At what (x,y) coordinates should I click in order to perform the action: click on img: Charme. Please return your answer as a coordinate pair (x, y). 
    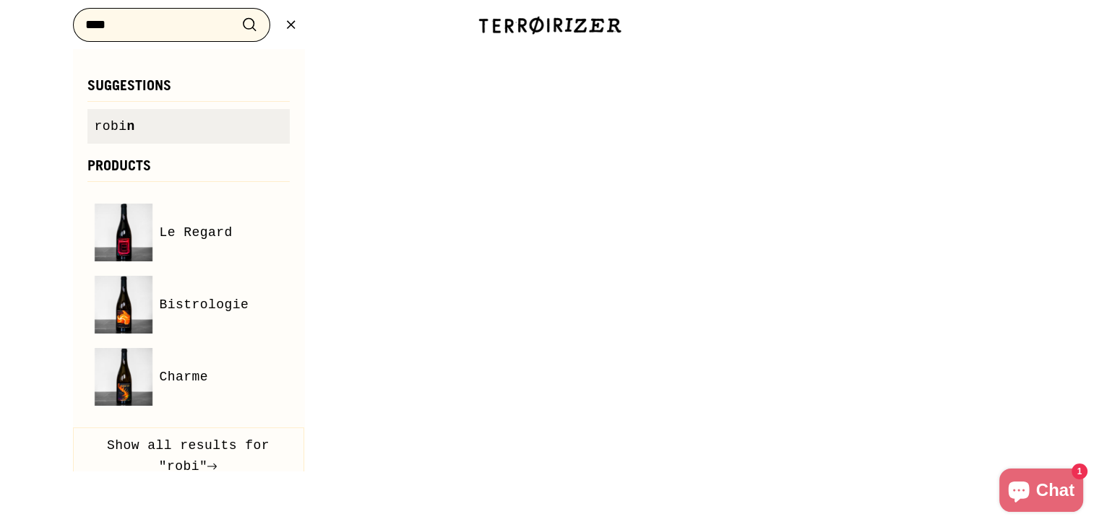
    Looking at the image, I should click on (124, 377).